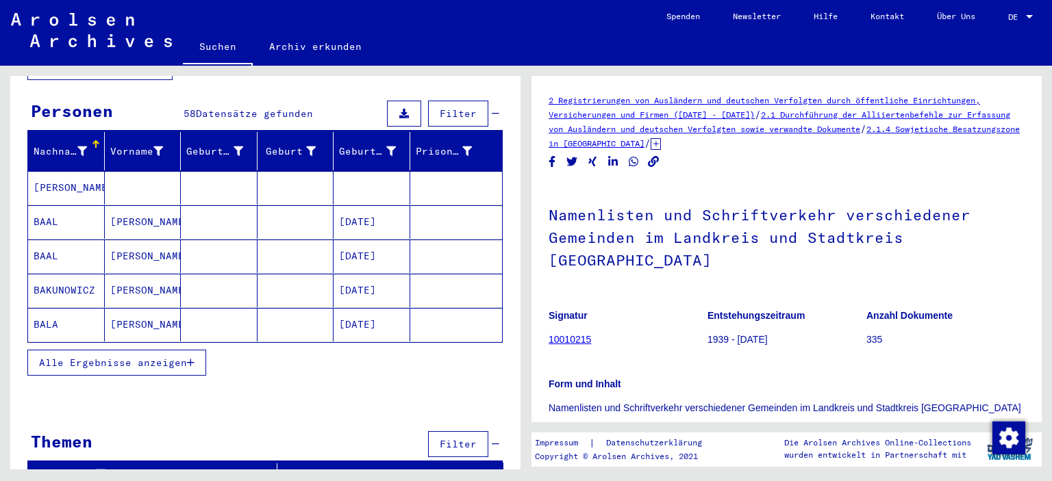  Describe the element at coordinates (877, 455) in the screenshot. I see `p: wurden entwickelt in Partnerschaft mit` at that location.